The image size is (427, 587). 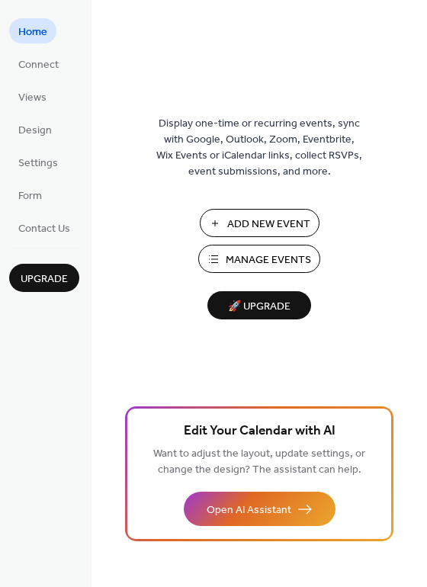 What do you see at coordinates (44, 279) in the screenshot?
I see `span: Upgrade` at bounding box center [44, 279].